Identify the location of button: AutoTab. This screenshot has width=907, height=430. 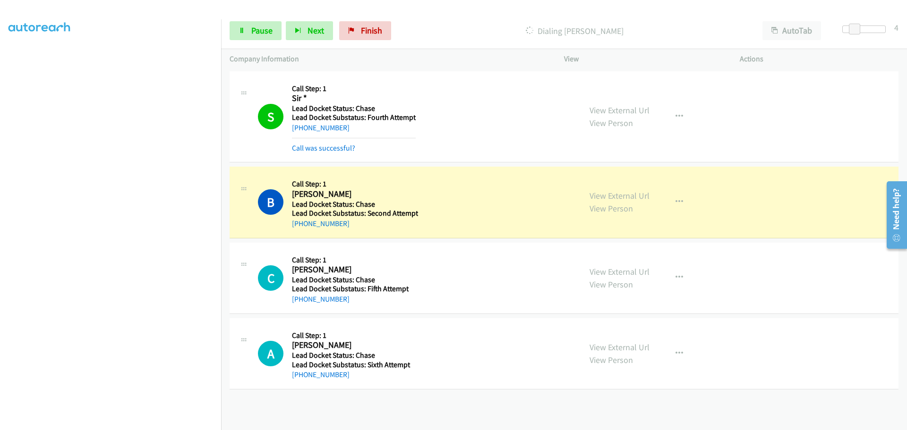
(792, 31).